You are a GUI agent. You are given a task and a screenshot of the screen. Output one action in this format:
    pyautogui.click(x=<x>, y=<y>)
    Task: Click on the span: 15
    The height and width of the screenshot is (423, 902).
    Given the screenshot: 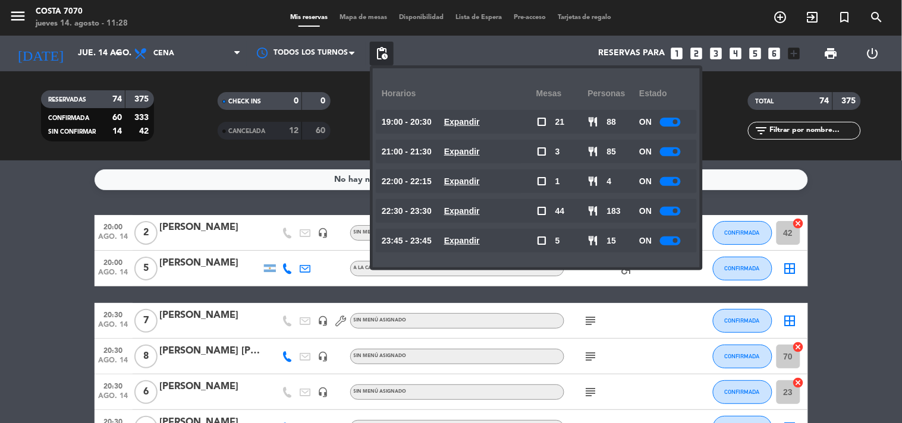 What is the action you would take?
    pyautogui.click(x=612, y=241)
    